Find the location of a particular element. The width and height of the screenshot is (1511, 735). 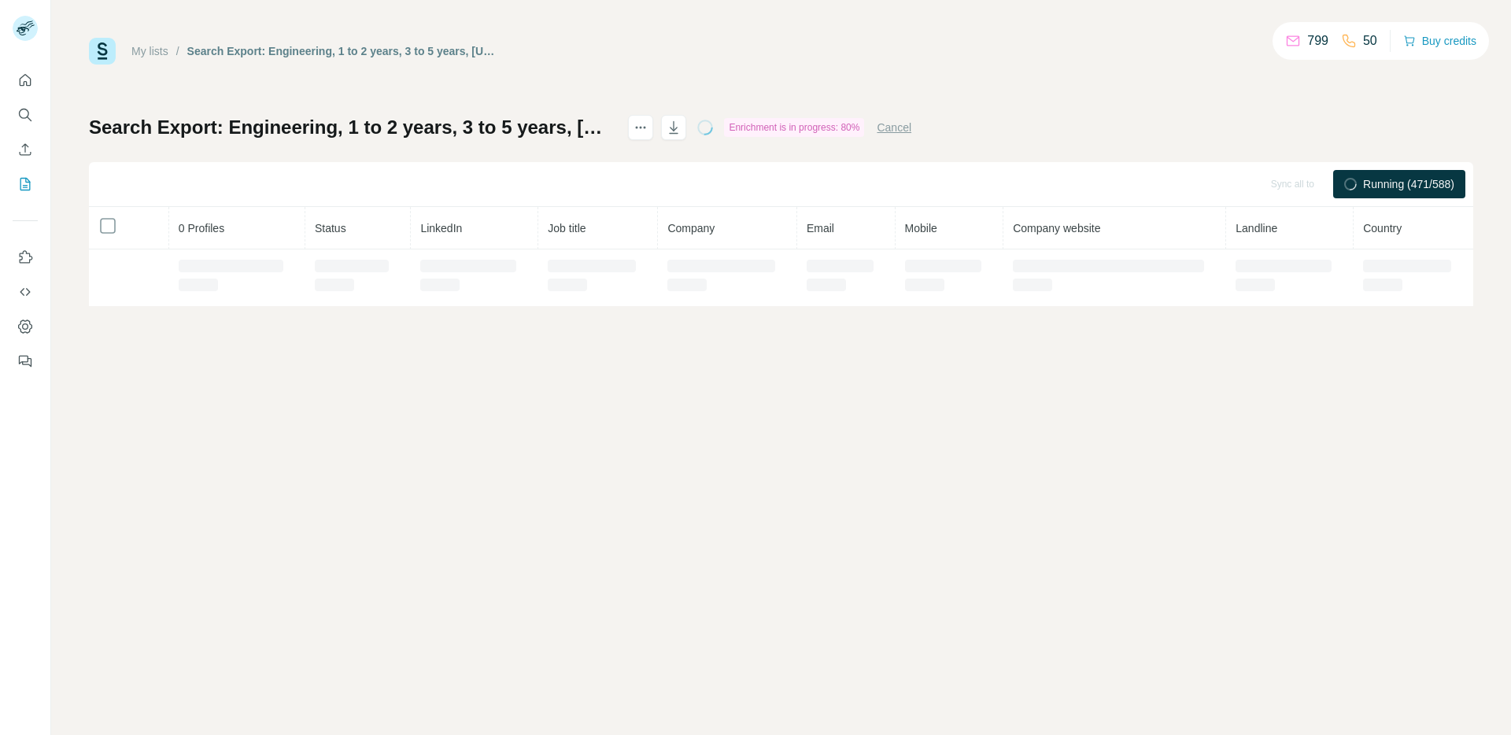

span: Company is located at coordinates (691, 228).